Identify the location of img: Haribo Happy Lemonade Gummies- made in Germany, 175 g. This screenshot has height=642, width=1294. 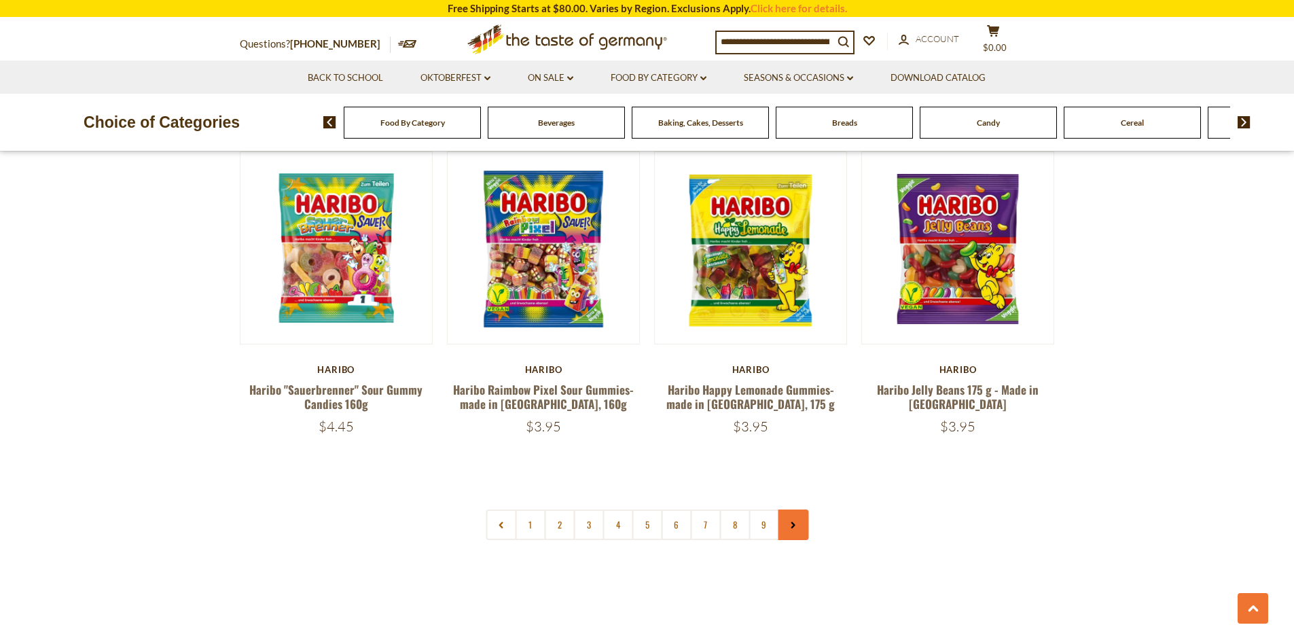
(750, 248).